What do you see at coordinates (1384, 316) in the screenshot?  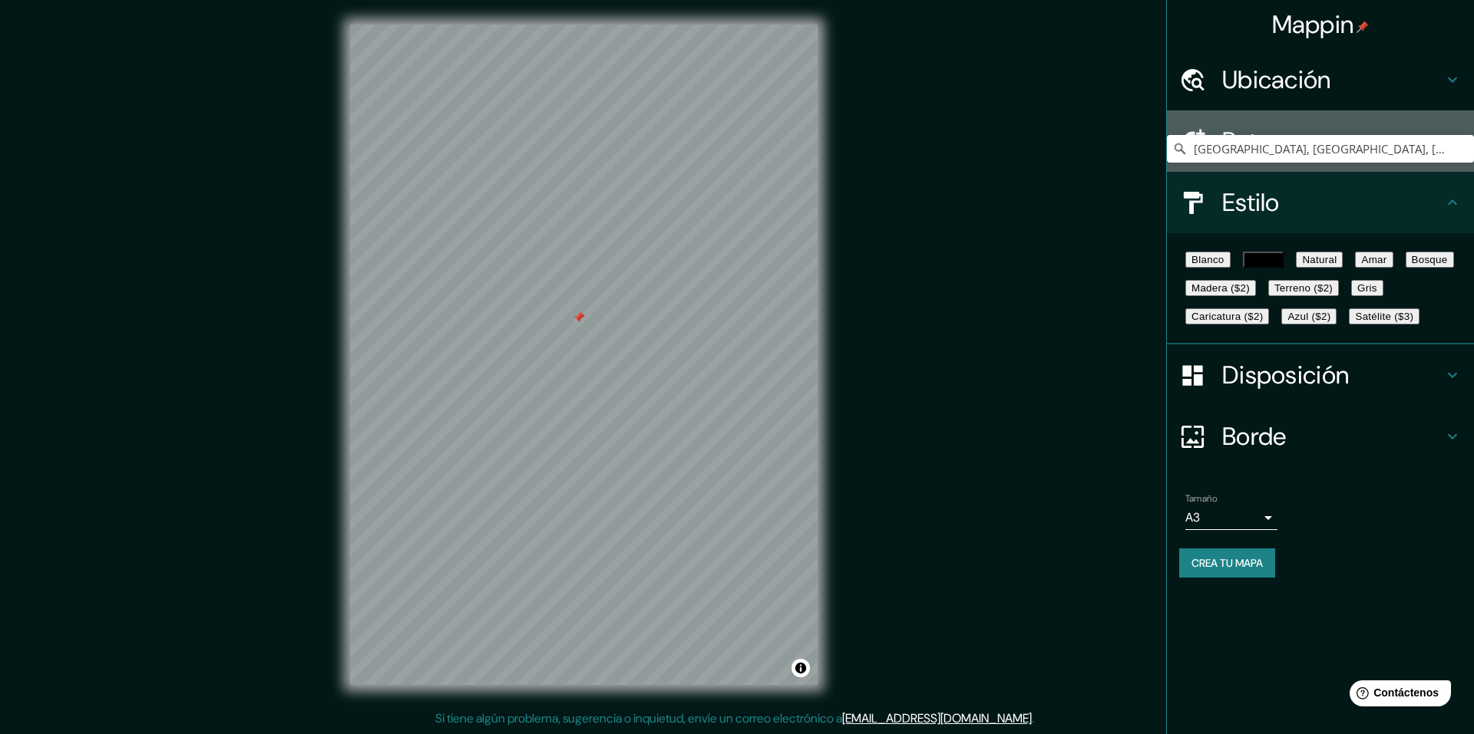 I see `button: Satélite ($3)` at bounding box center [1384, 316].